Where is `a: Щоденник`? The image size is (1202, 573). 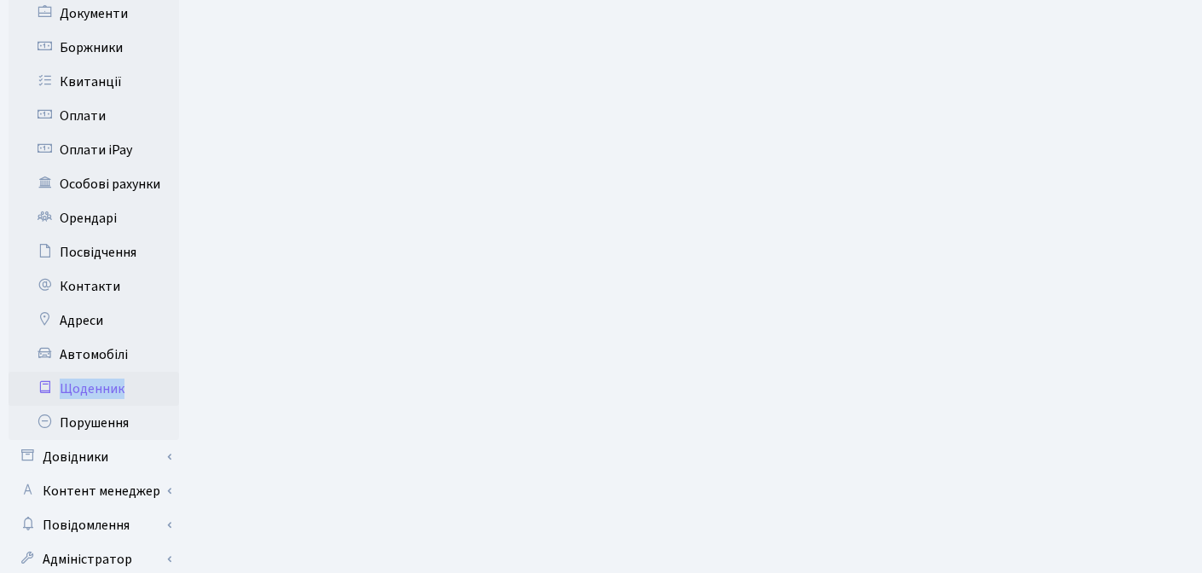 a: Щоденник is located at coordinates (94, 389).